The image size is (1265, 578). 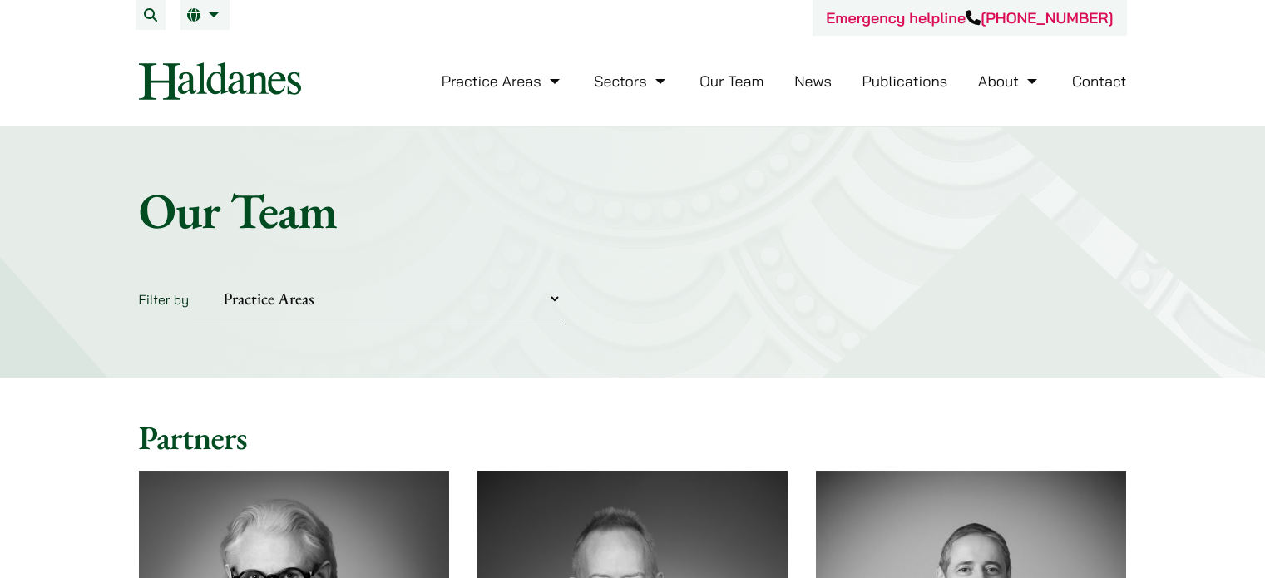 I want to click on a: Publications, so click(x=905, y=81).